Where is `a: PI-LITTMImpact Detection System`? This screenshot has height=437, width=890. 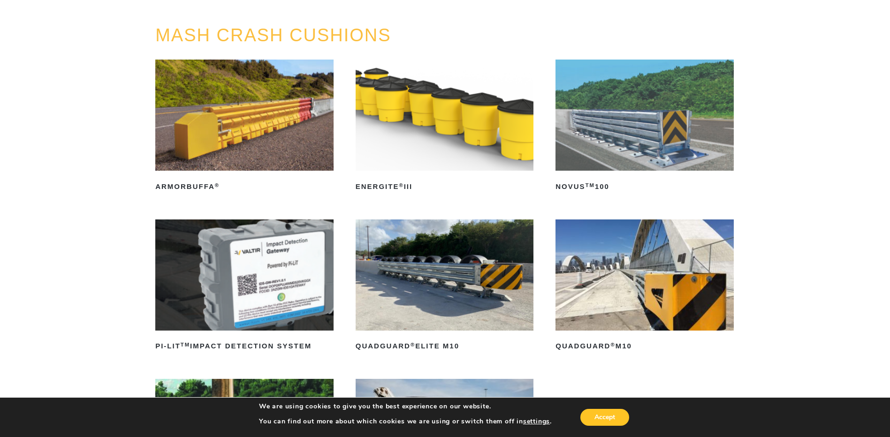
a: PI-LITTMImpact Detection System is located at coordinates (245, 287).